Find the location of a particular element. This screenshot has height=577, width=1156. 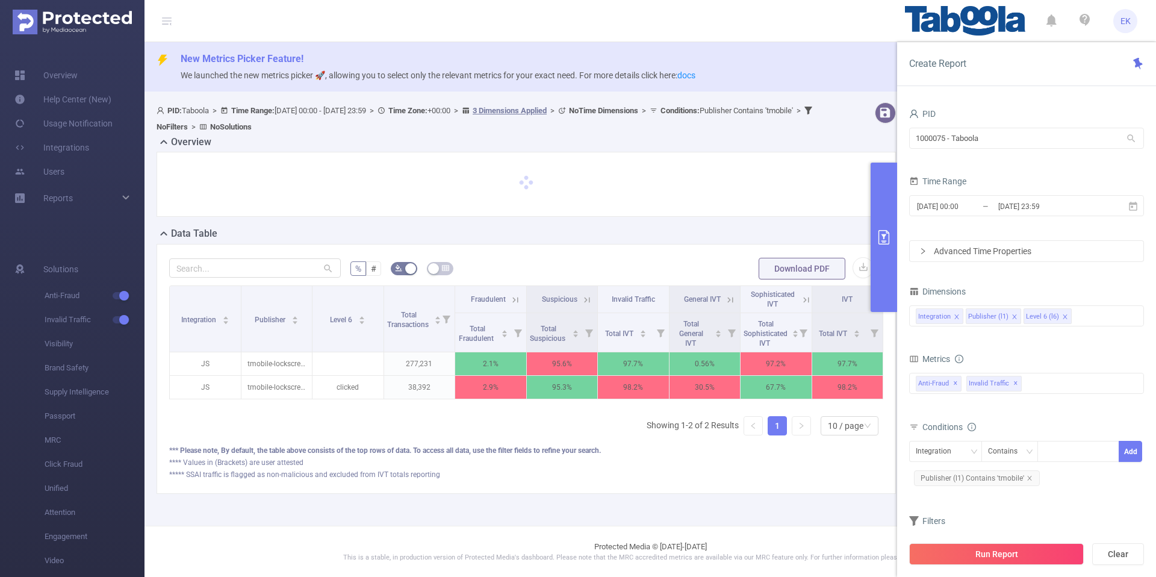

span: Publisher Contains 'tmobile' is located at coordinates (727, 110).